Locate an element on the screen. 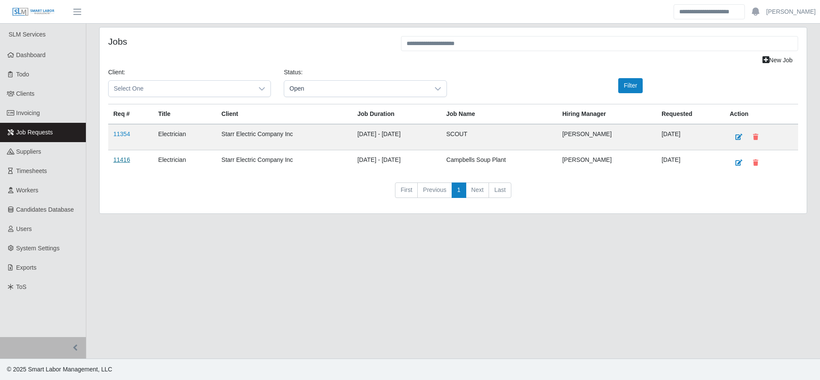 The height and width of the screenshot is (380, 820). a: New Job is located at coordinates (778, 60).